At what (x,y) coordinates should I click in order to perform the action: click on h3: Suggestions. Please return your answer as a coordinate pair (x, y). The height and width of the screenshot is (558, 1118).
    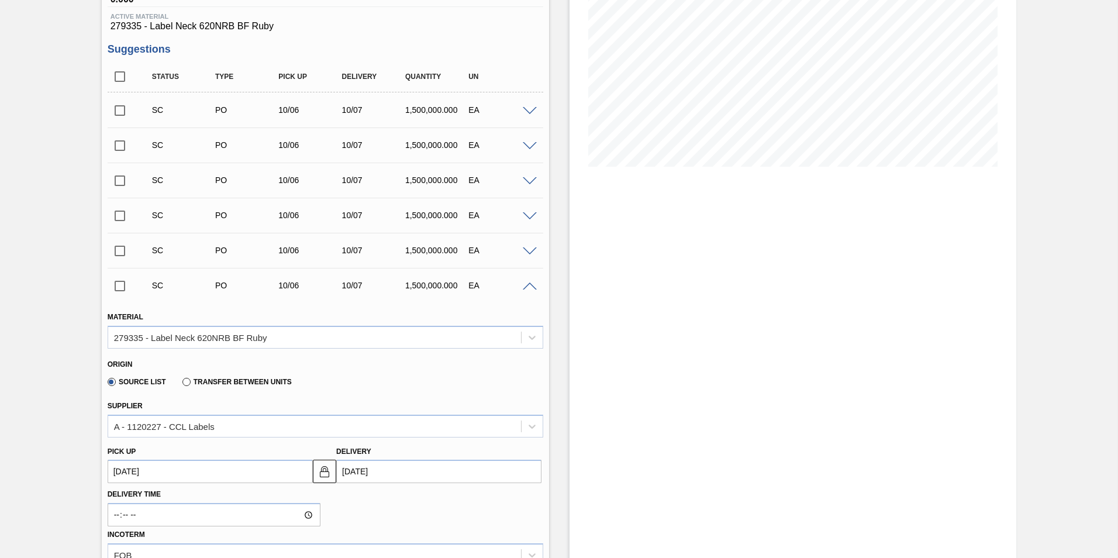
    Looking at the image, I should click on (325, 49).